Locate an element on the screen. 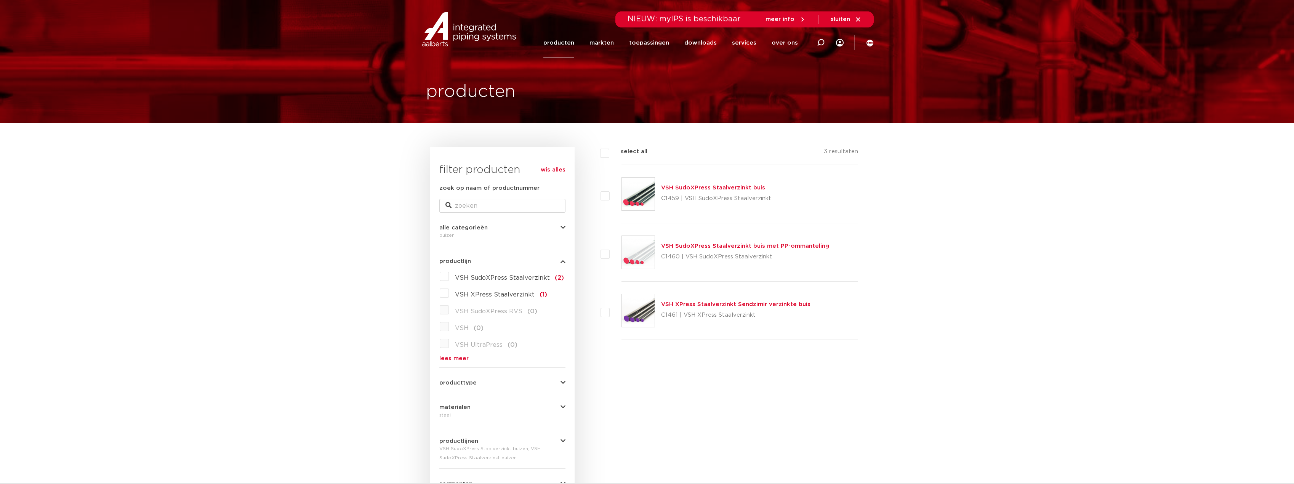 The height and width of the screenshot is (484, 1294). button: materialen is located at coordinates (502, 407).